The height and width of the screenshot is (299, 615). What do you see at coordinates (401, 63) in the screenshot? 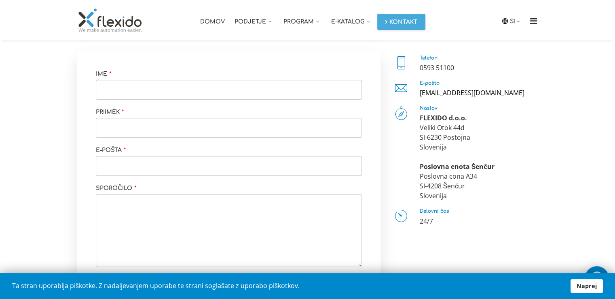
I see `i: Telefon` at bounding box center [401, 63].